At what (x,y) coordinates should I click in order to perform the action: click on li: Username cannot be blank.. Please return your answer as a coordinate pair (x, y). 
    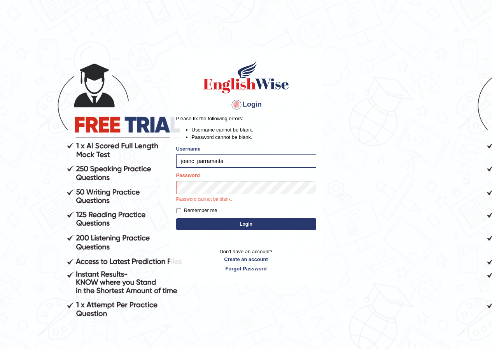
    Looking at the image, I should click on (254, 129).